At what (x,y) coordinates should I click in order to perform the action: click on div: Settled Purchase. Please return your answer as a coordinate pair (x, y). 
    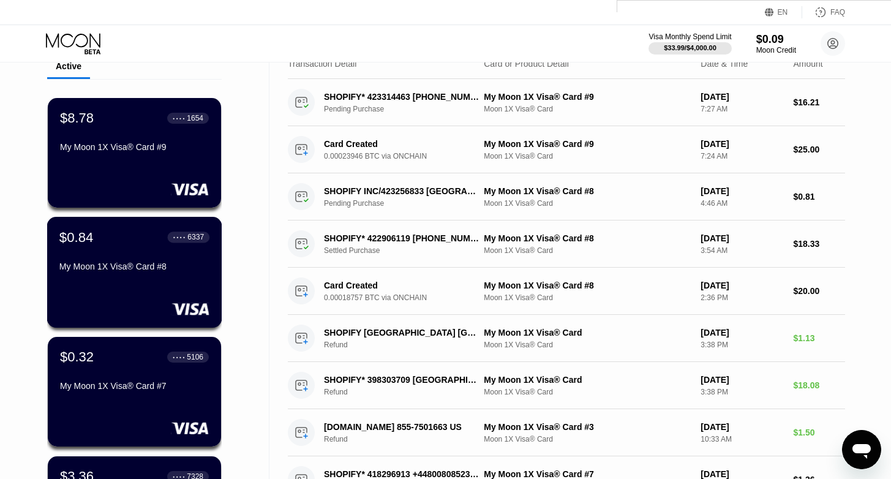
    Looking at the image, I should click on (408, 250).